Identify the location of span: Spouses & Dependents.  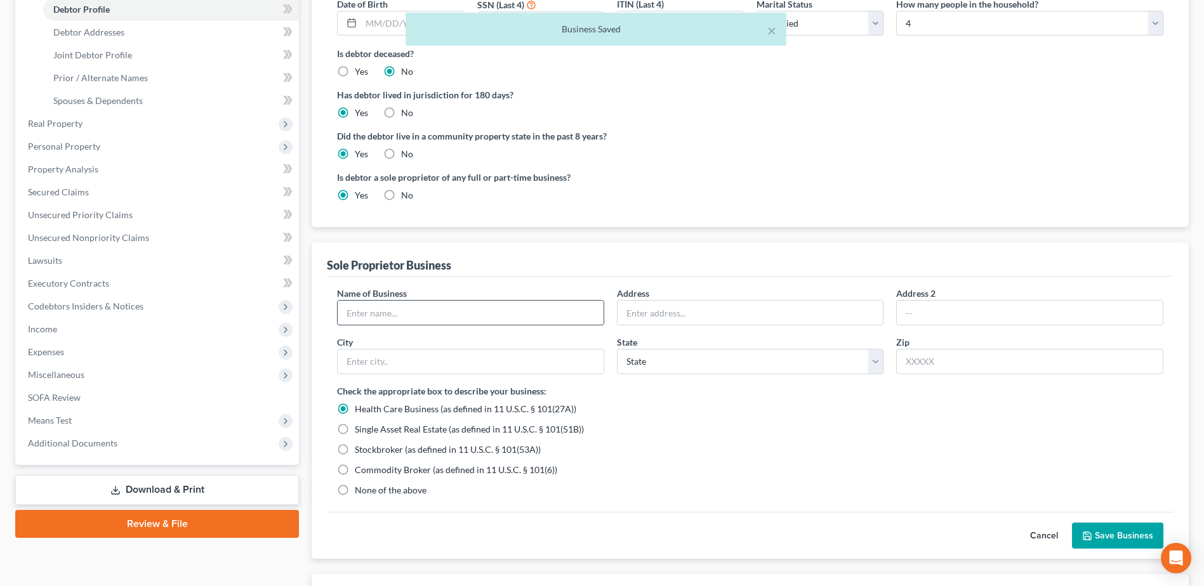
(98, 100).